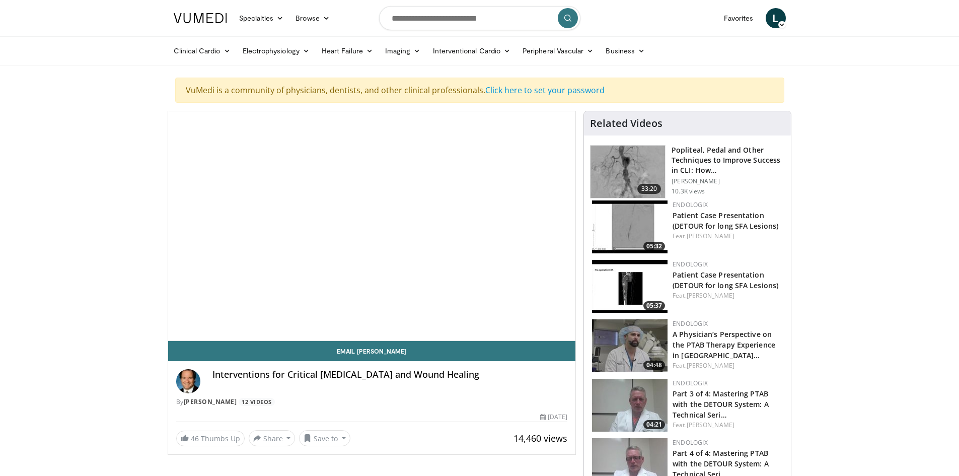 Image resolution: width=959 pixels, height=476 pixels. What do you see at coordinates (654, 246) in the screenshot?
I see `span: 05:32` at bounding box center [654, 246].